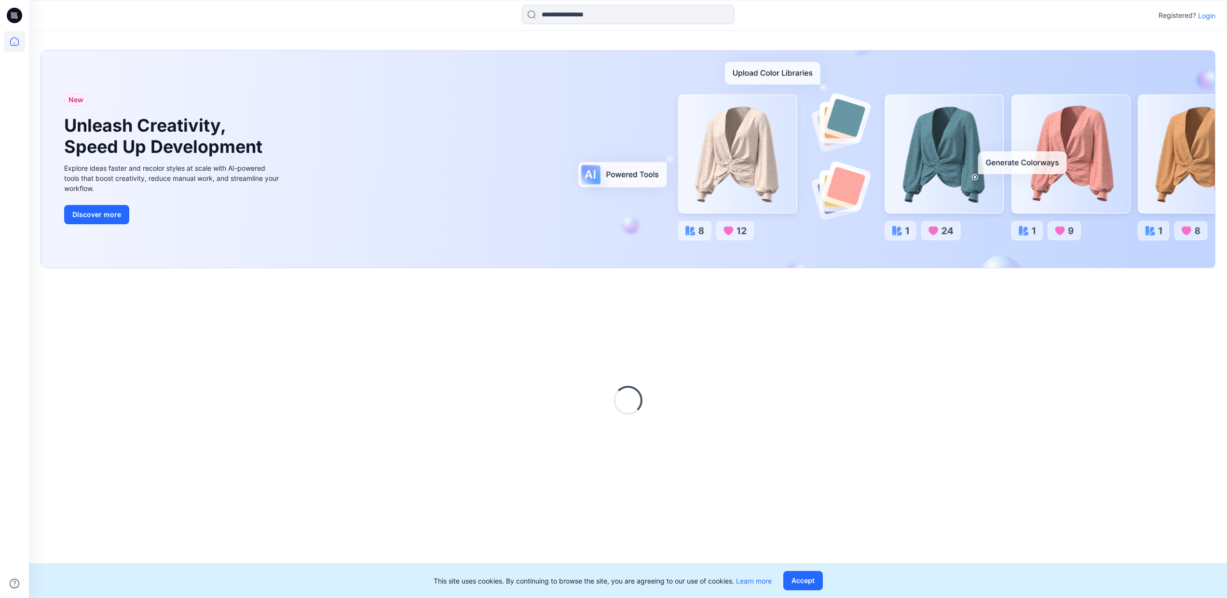  What do you see at coordinates (96, 215) in the screenshot?
I see `button: Discover more` at bounding box center [96, 215].